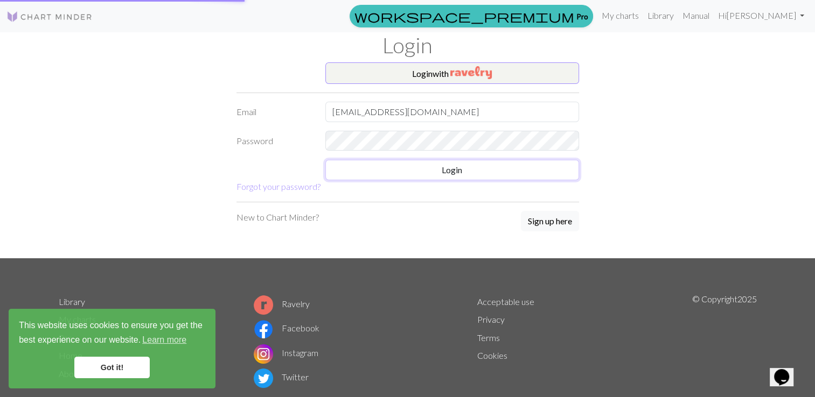 The width and height of the screenshot is (815, 397). Describe the element at coordinates (263, 379) in the screenshot. I see `img: Twitter logo` at that location.